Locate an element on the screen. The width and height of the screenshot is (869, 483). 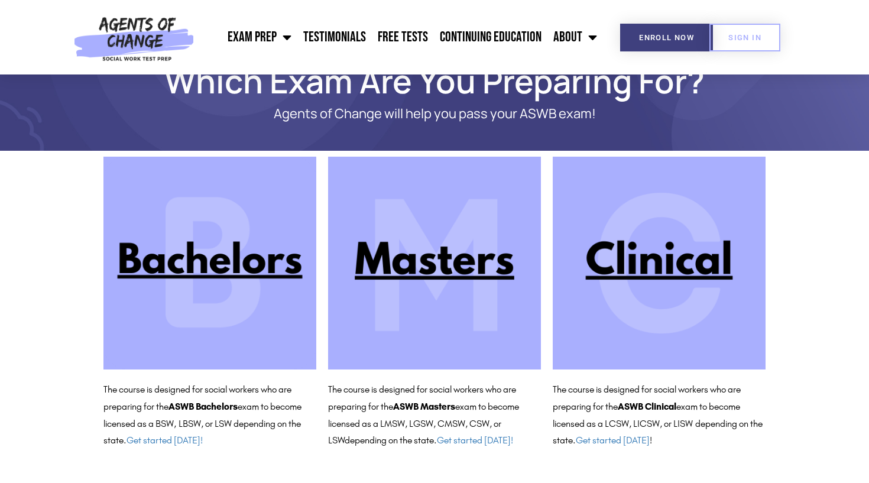
a: Testimonials is located at coordinates (335, 37).